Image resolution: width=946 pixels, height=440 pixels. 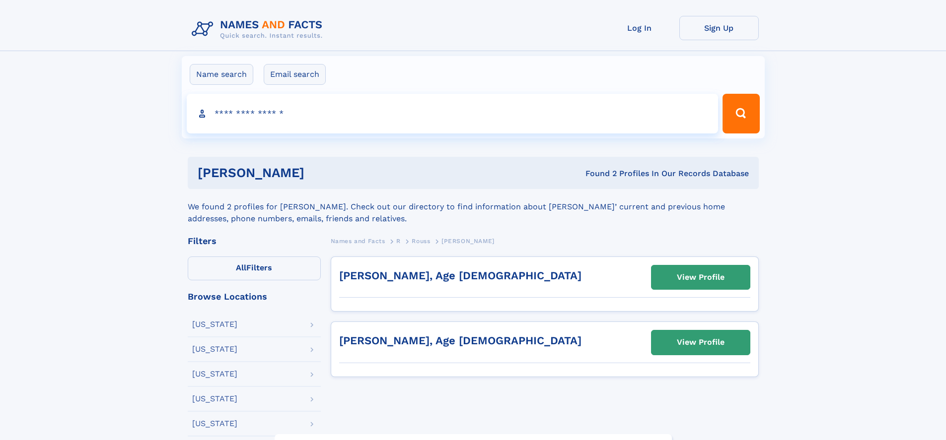 What do you see at coordinates (254, 269) in the screenshot?
I see `label: Filters` at bounding box center [254, 269].